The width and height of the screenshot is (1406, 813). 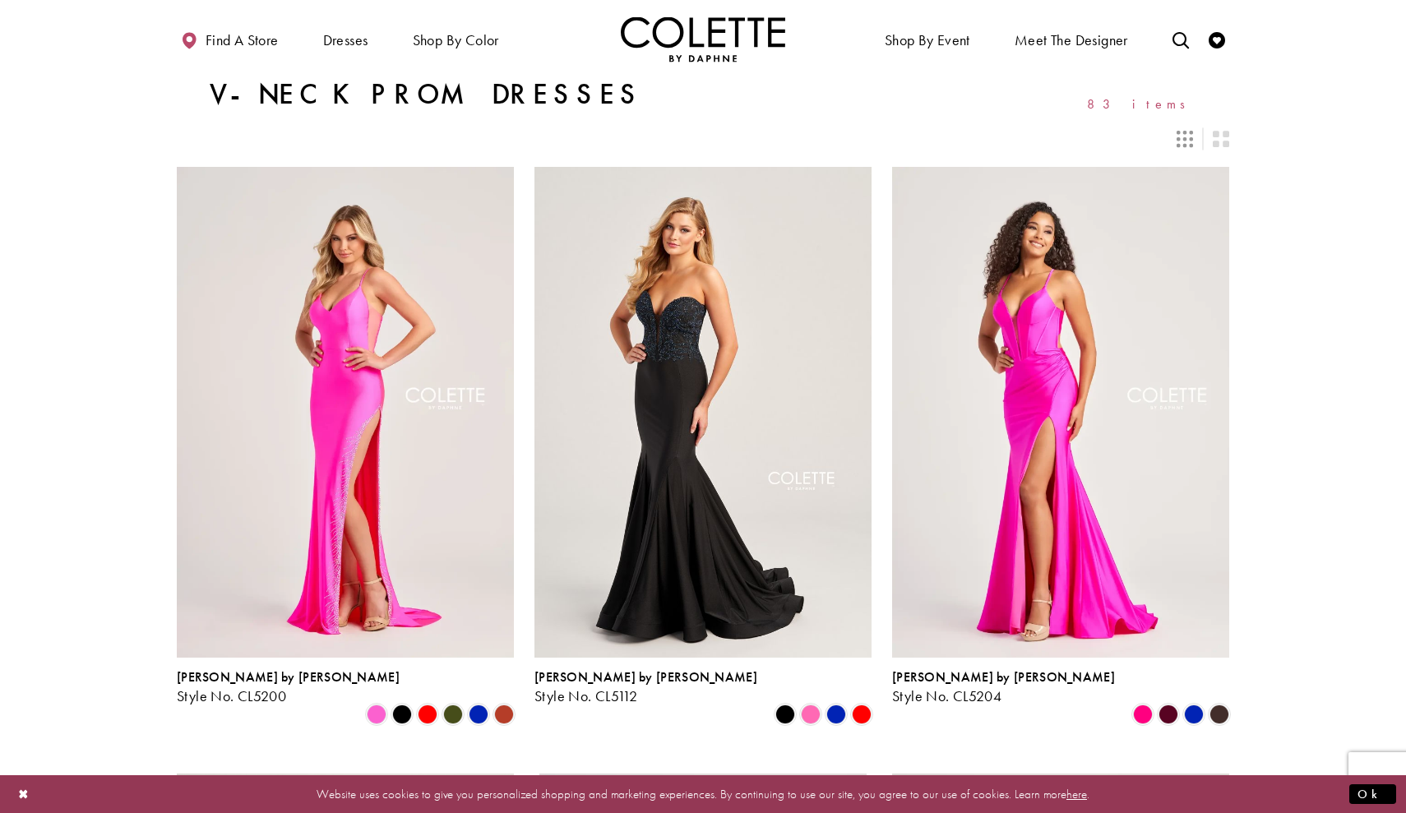 I want to click on a: Visit Colette by Daphne Style No. CL5112 Page, so click(x=703, y=412).